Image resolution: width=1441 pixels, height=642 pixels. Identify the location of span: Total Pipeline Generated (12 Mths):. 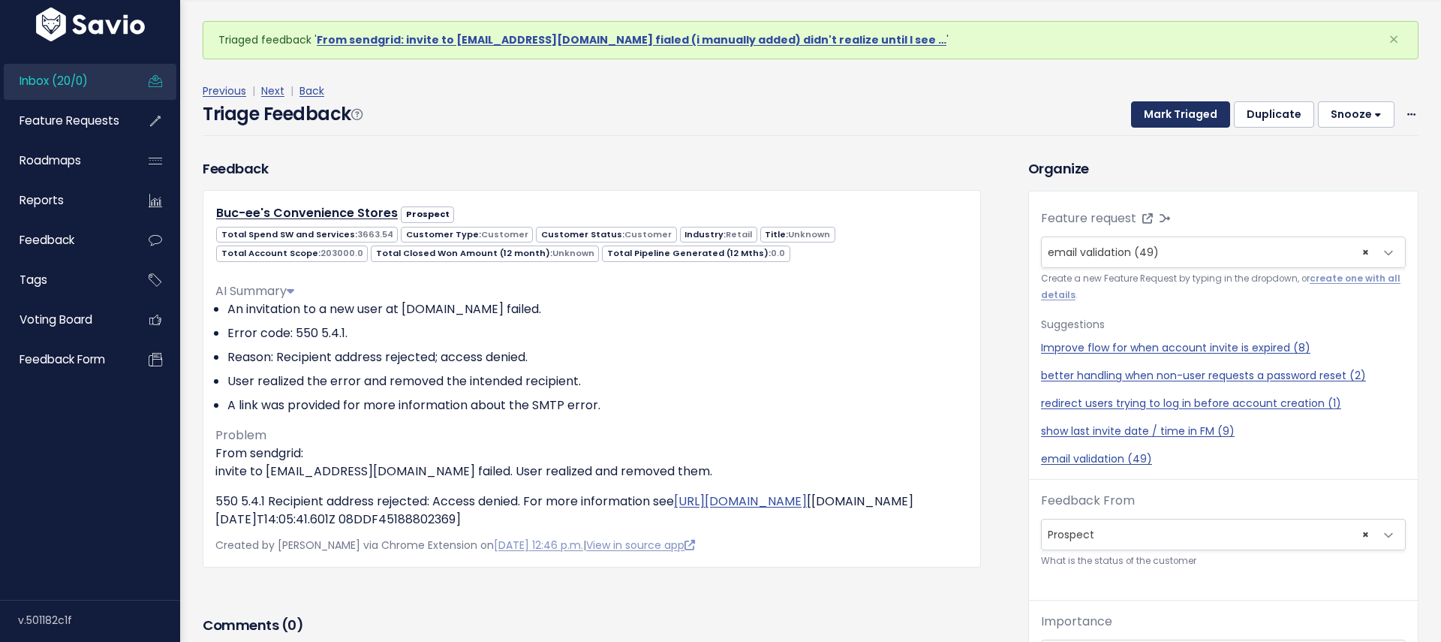
(696, 253).